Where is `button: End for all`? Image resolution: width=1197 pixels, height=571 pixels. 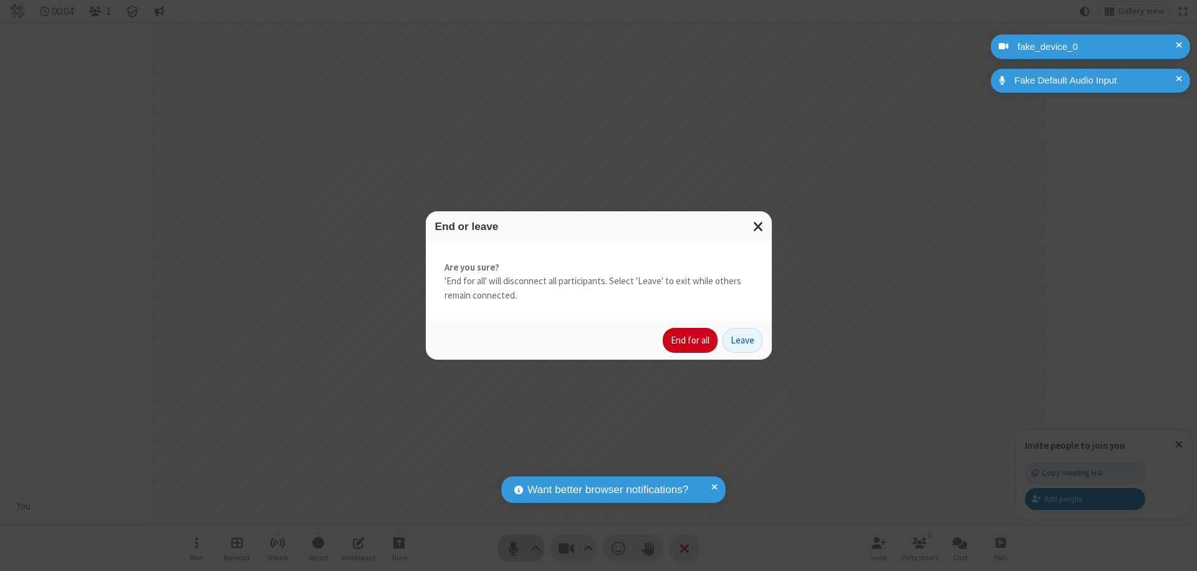
button: End for all is located at coordinates (690, 340).